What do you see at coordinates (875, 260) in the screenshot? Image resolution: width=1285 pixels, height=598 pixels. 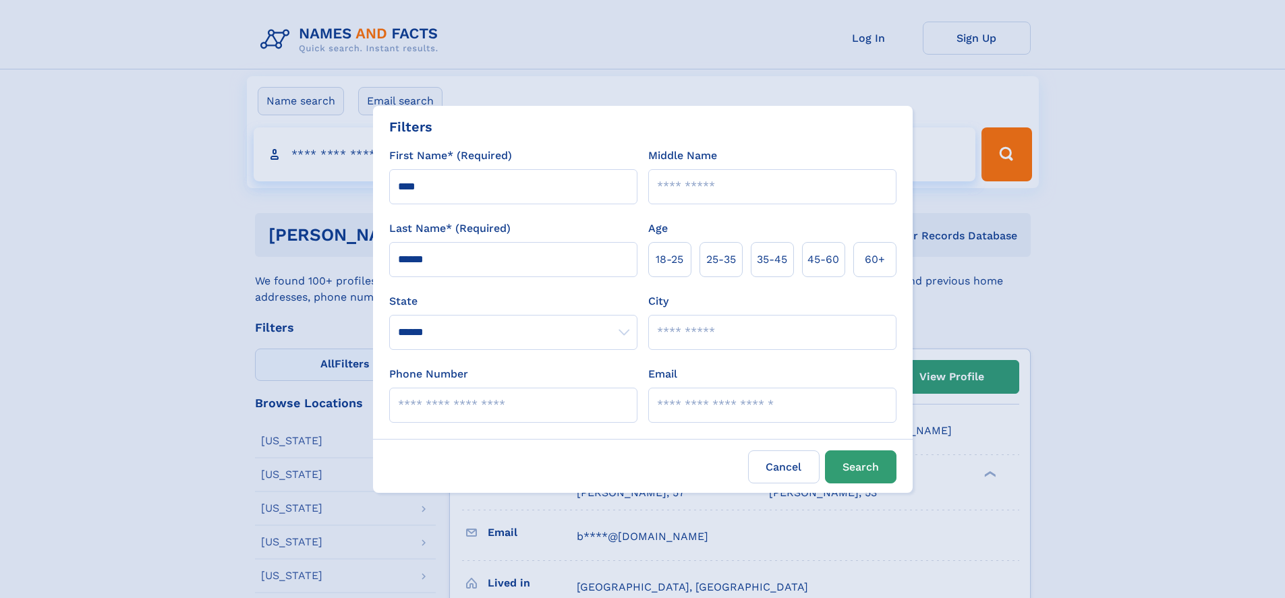 I see `span: 60+` at bounding box center [875, 260].